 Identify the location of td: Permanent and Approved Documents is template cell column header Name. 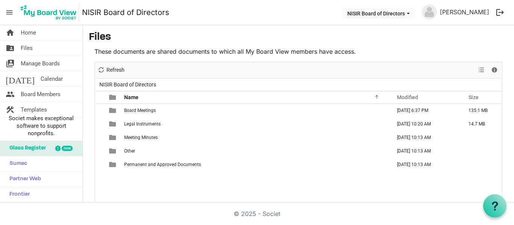
(255, 165).